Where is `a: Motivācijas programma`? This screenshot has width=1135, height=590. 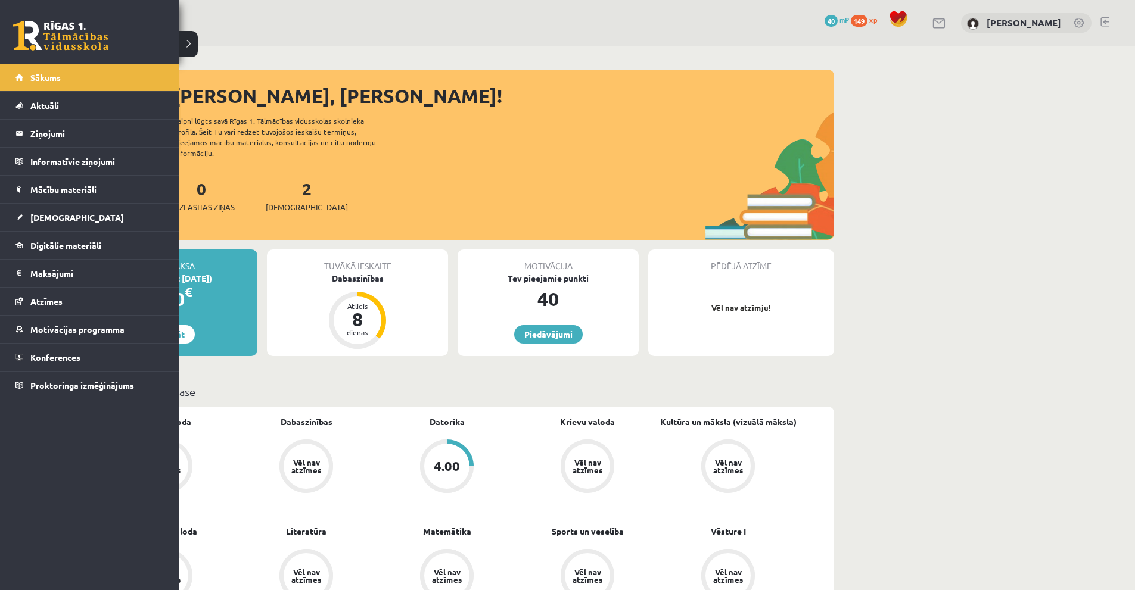
a: Motivācijas programma is located at coordinates (89, 329).